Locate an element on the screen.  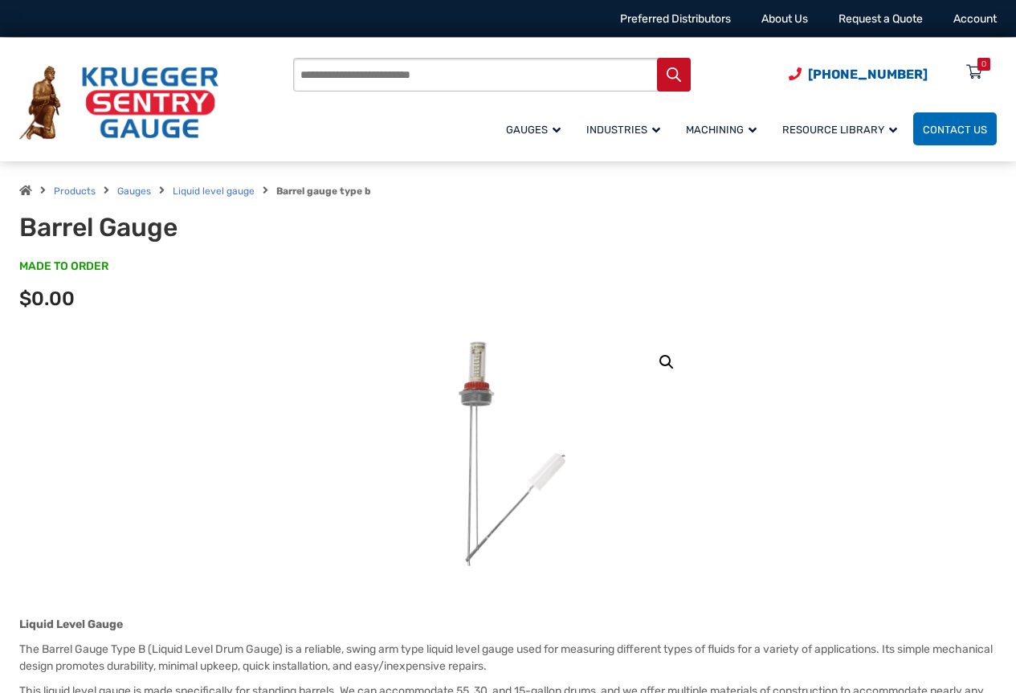
a: Account is located at coordinates (975, 18).